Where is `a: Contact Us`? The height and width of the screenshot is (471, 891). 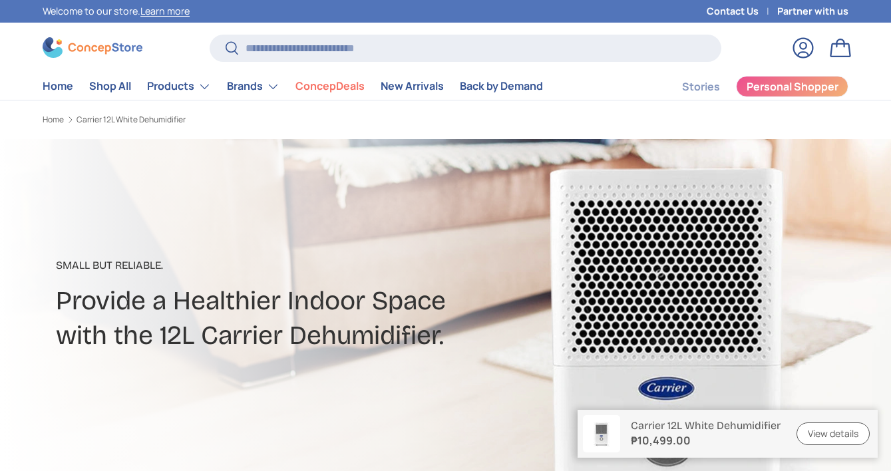 a: Contact Us is located at coordinates (742, 11).